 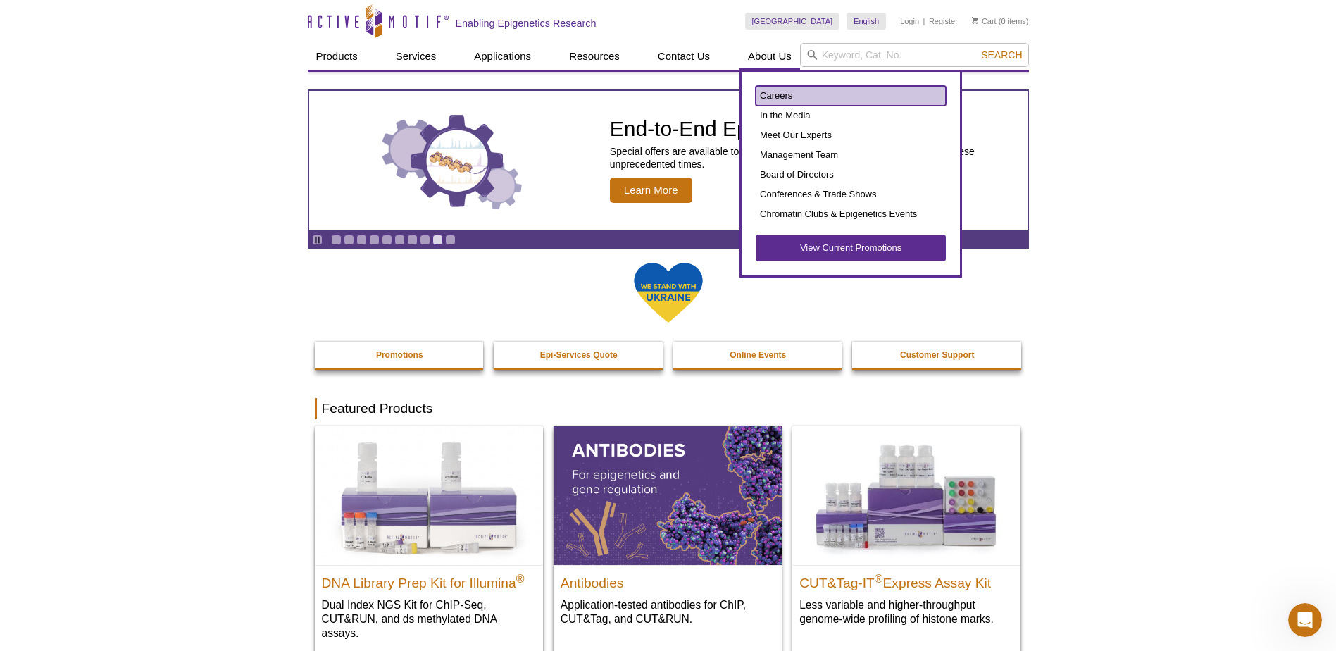 What do you see at coordinates (909, 21) in the screenshot?
I see `a: Login` at bounding box center [909, 21].